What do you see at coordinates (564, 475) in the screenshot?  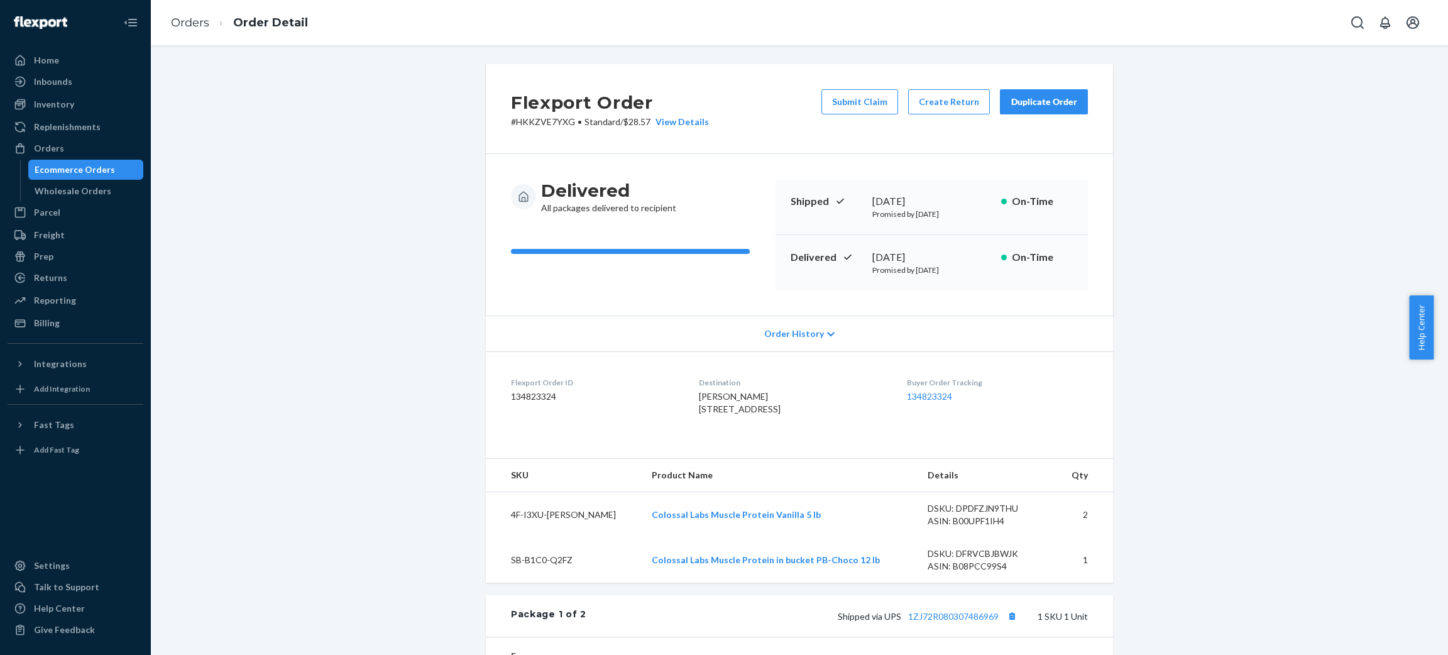 I see `th: SKU` at bounding box center [564, 475].